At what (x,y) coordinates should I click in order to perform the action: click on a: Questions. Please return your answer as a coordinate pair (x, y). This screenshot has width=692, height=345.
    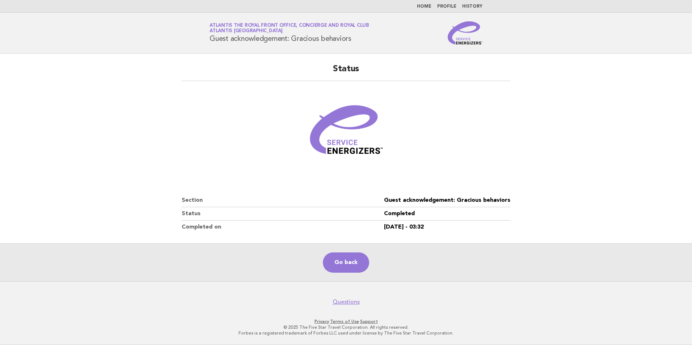
    Looking at the image, I should click on (346, 302).